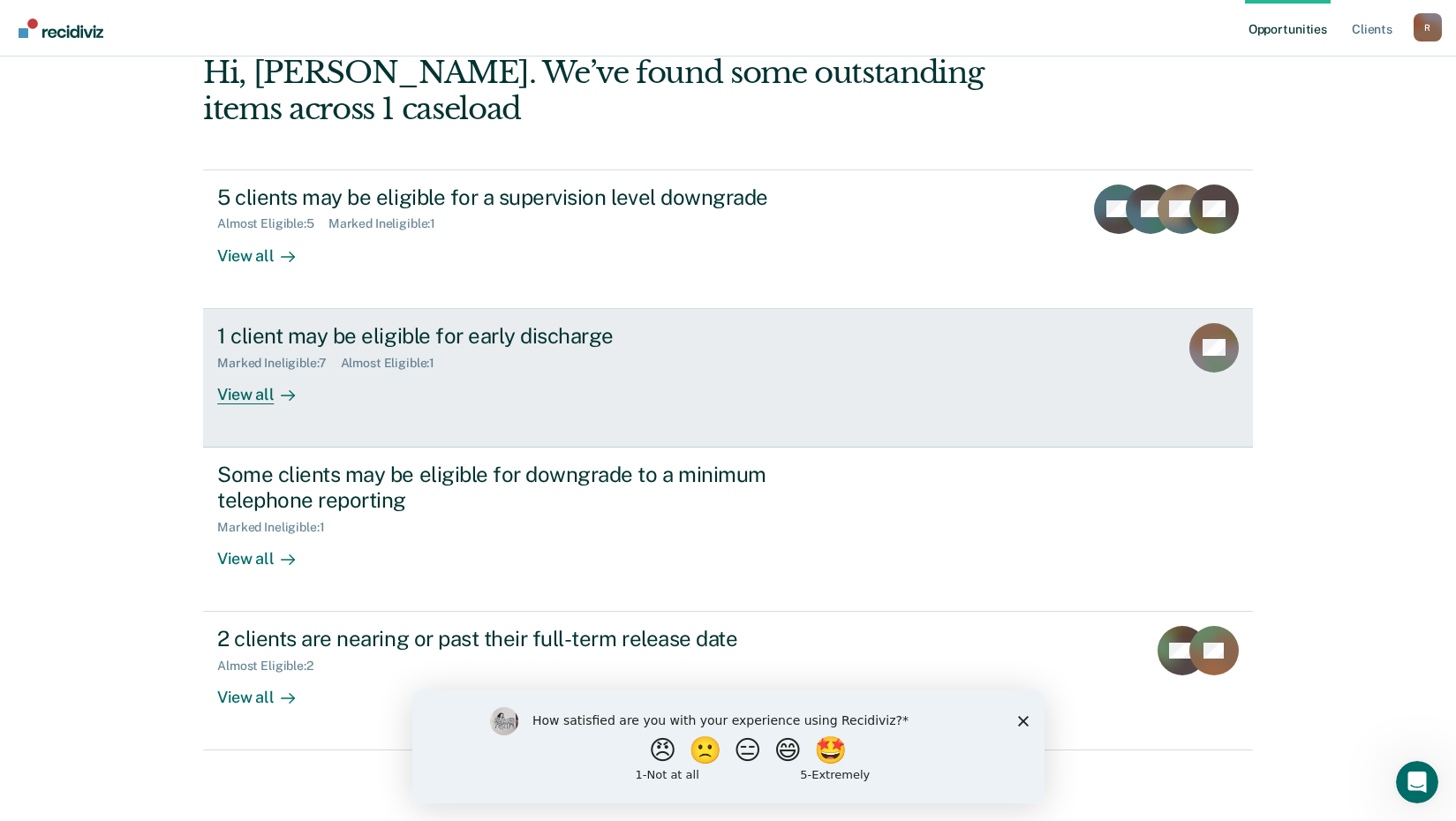 This screenshot has height=821, width=1456. What do you see at coordinates (92, 32) in the screenshot?
I see `img: Profile image for Kim` at bounding box center [92, 32].